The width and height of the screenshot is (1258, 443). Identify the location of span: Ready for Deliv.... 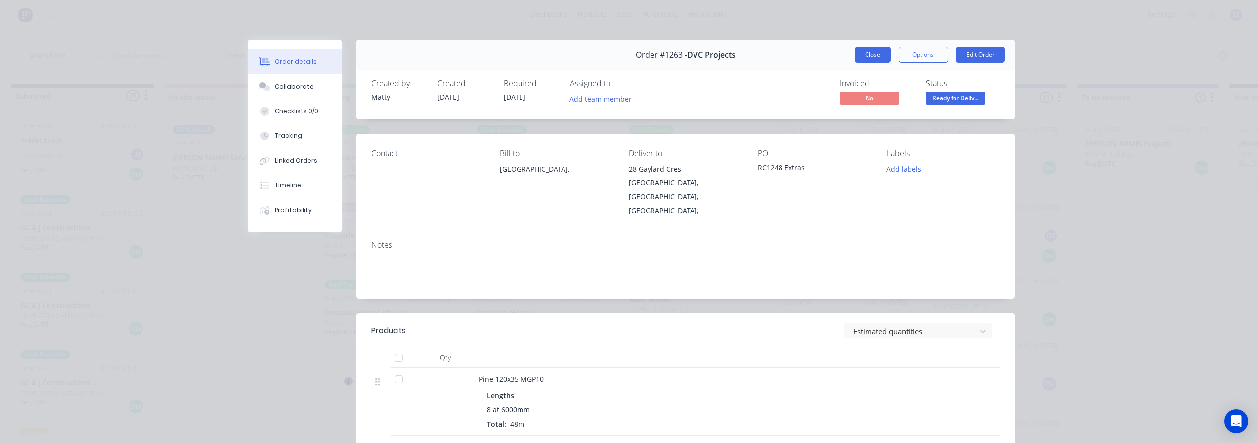
(956, 98).